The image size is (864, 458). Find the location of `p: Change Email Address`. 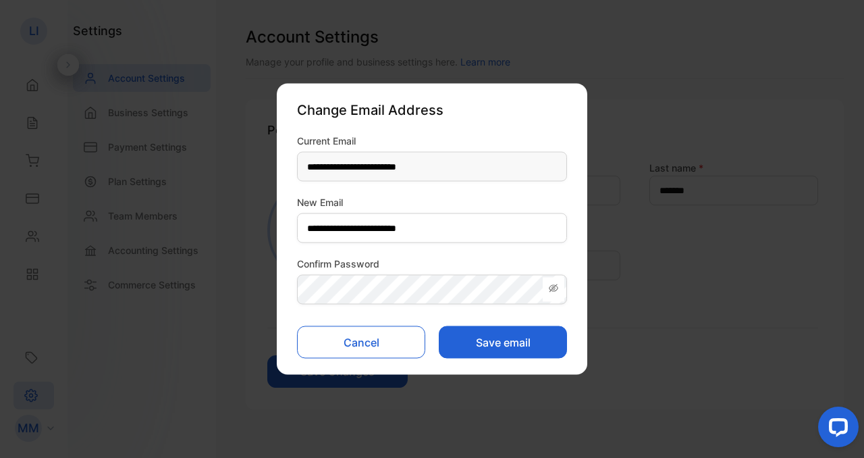

p: Change Email Address is located at coordinates (432, 110).